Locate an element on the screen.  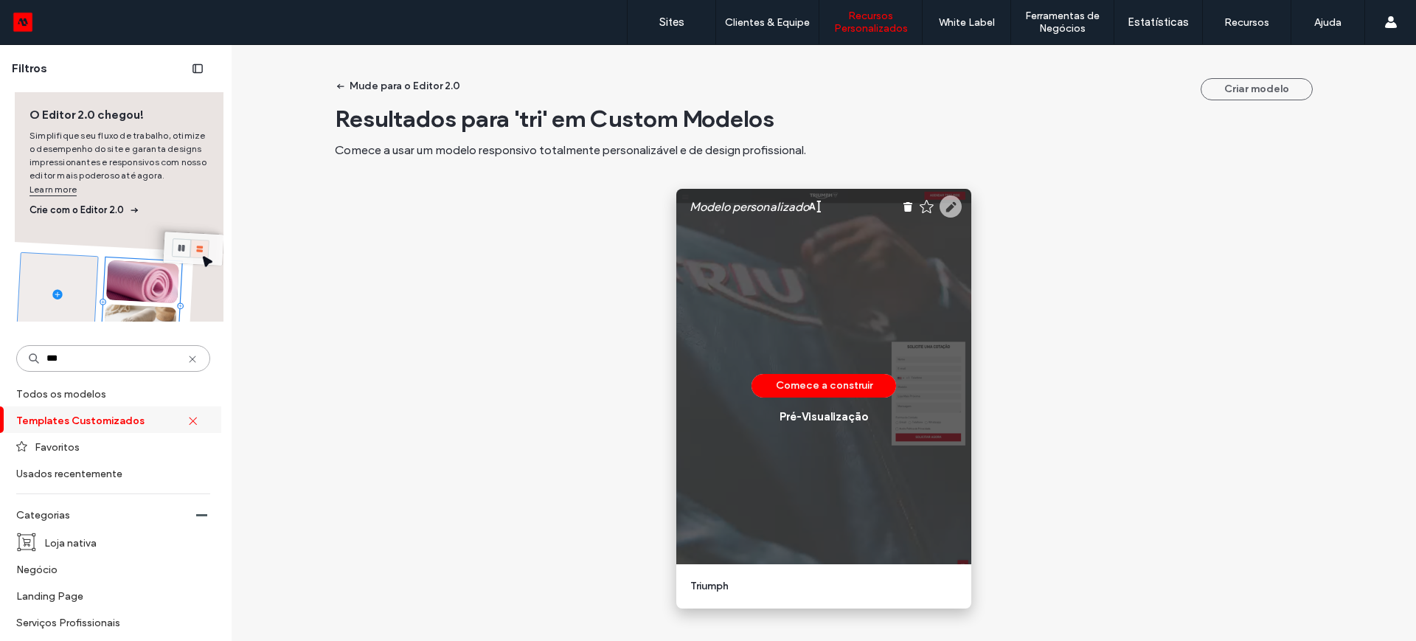
label: Usados recentemente is located at coordinates (107, 473).